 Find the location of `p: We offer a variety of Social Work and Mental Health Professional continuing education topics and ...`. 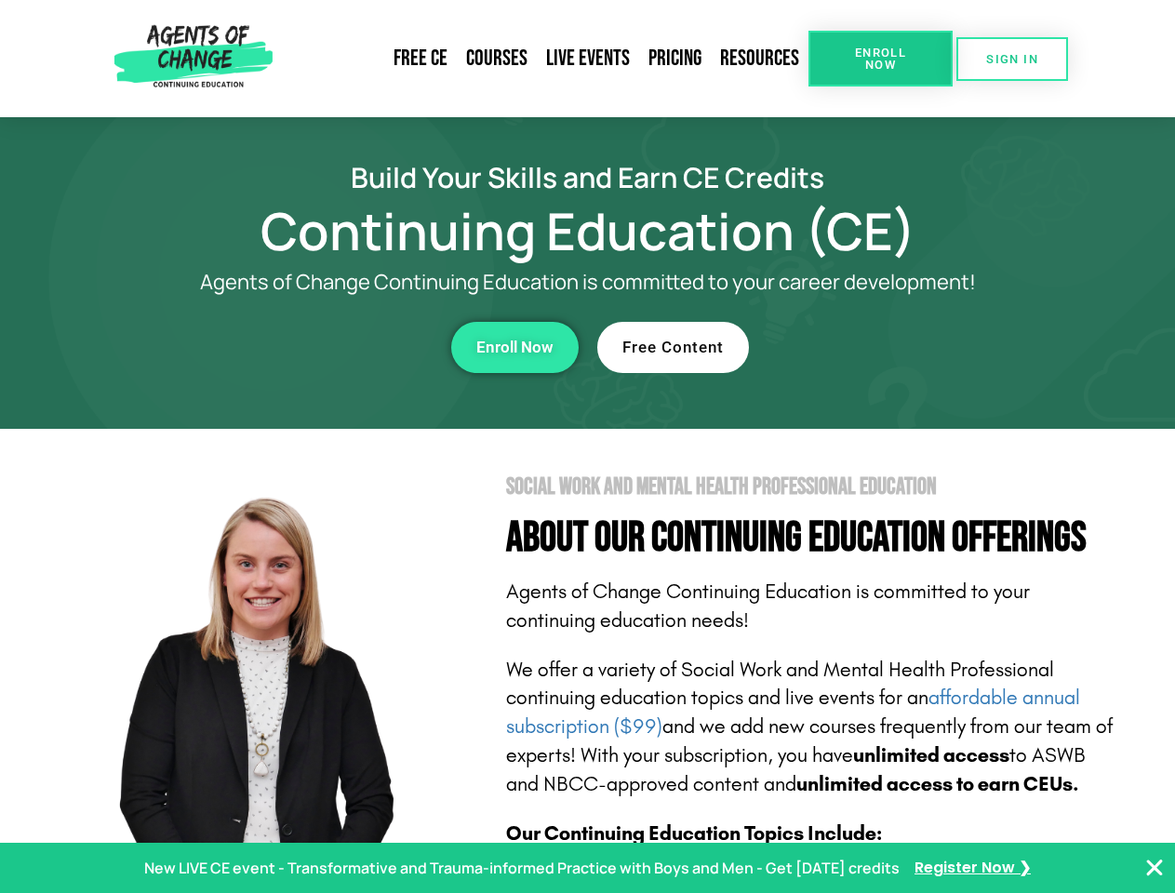

p: We offer a variety of Social Work and Mental Health Professional continuing education topics and ... is located at coordinates (812, 728).